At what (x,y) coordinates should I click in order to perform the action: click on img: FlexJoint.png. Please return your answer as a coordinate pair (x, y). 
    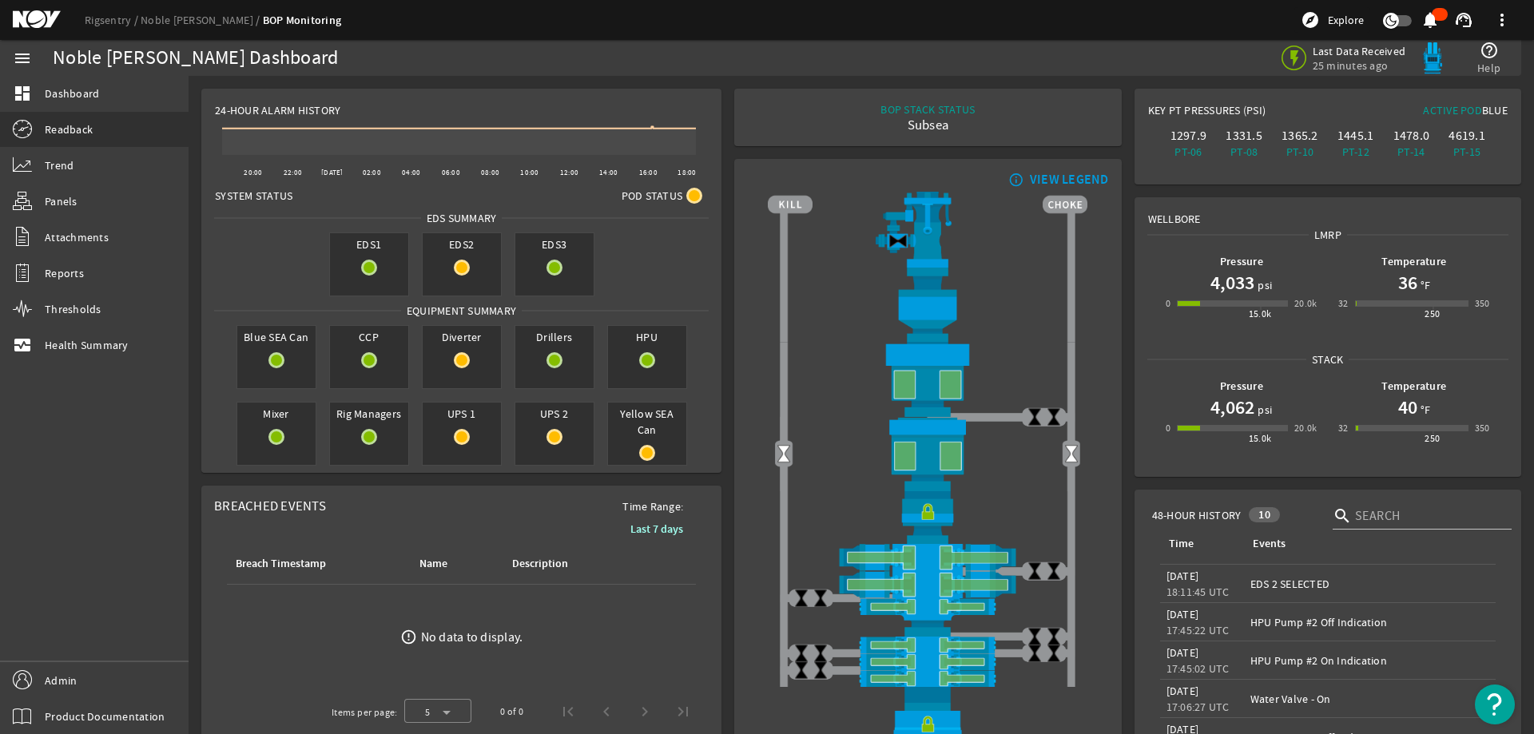
    Looking at the image, I should click on (928, 304).